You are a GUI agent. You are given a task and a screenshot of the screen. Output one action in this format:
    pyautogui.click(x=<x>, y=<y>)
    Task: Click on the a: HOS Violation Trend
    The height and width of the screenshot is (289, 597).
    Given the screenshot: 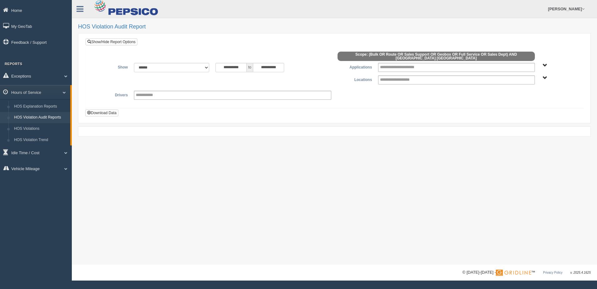 What is the action you would take?
    pyautogui.click(x=41, y=140)
    